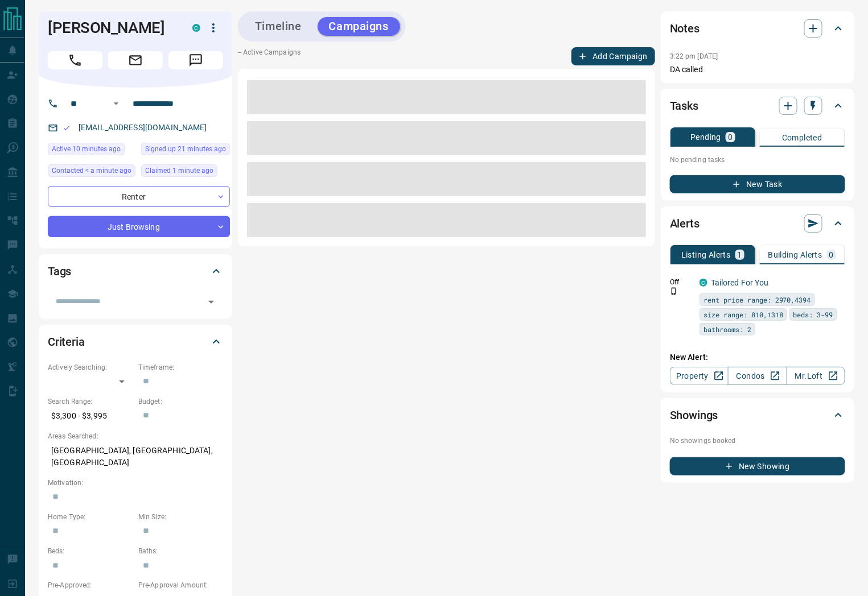  I want to click on p: 1, so click(740, 255).